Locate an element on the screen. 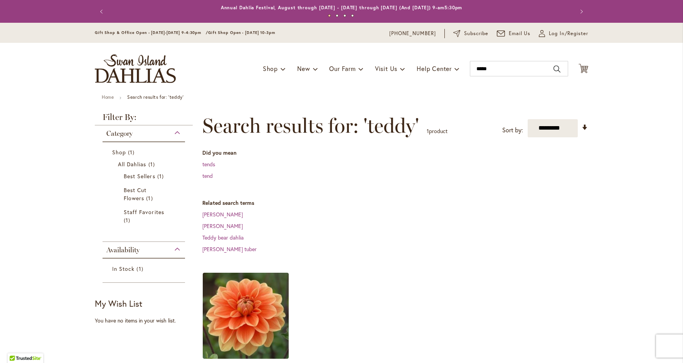 The height and width of the screenshot is (363, 683). button: 2 of 4 is located at coordinates (337, 15).